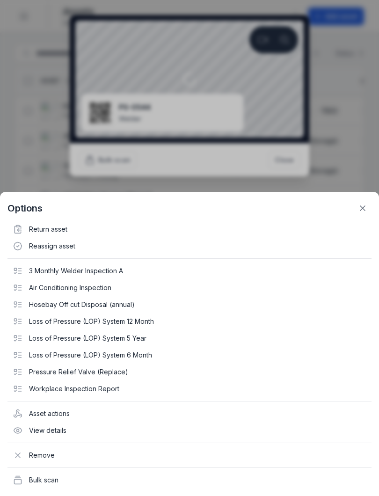 This screenshot has height=496, width=379. Describe the element at coordinates (189, 355) in the screenshot. I see `div: Loss of Pressure (LOP) System 6 Month` at that location.